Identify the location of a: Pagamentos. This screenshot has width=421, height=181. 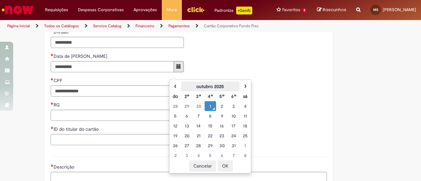
(179, 26).